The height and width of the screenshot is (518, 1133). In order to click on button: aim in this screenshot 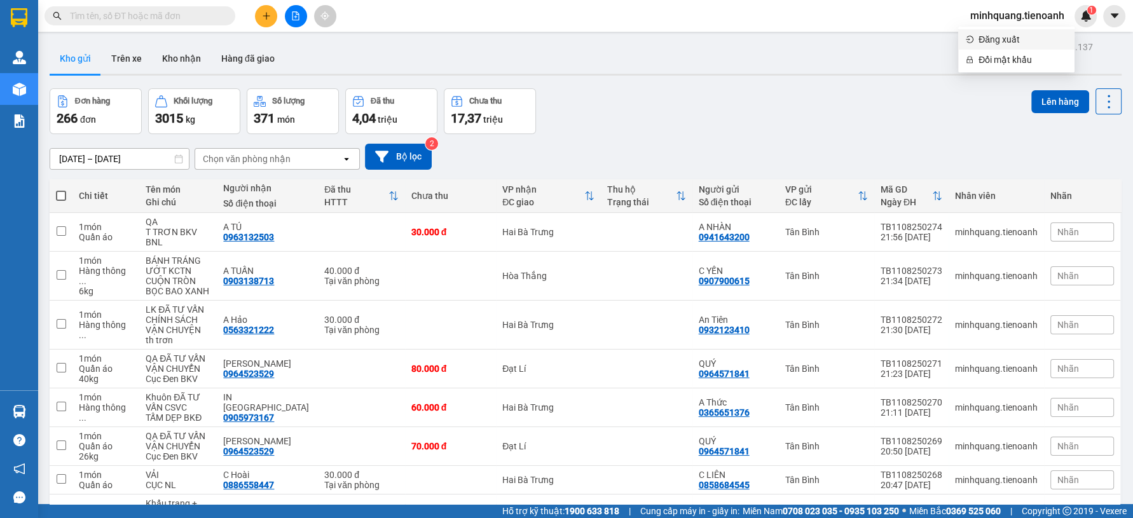, I will do `click(325, 16)`.